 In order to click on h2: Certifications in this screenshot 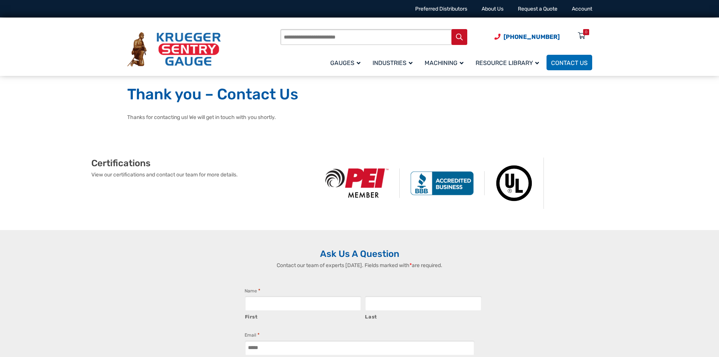, I will do `click(203, 163)`.